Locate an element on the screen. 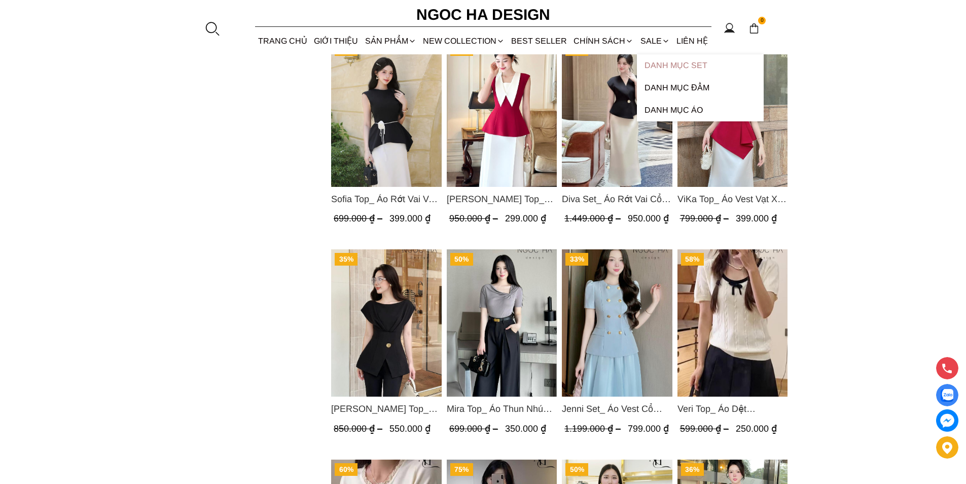 The height and width of the screenshot is (484, 966). img: ViKa Top_ Áo Vest Vạt Xếp Chéo màu Đỏ A1053 is located at coordinates (733, 113).